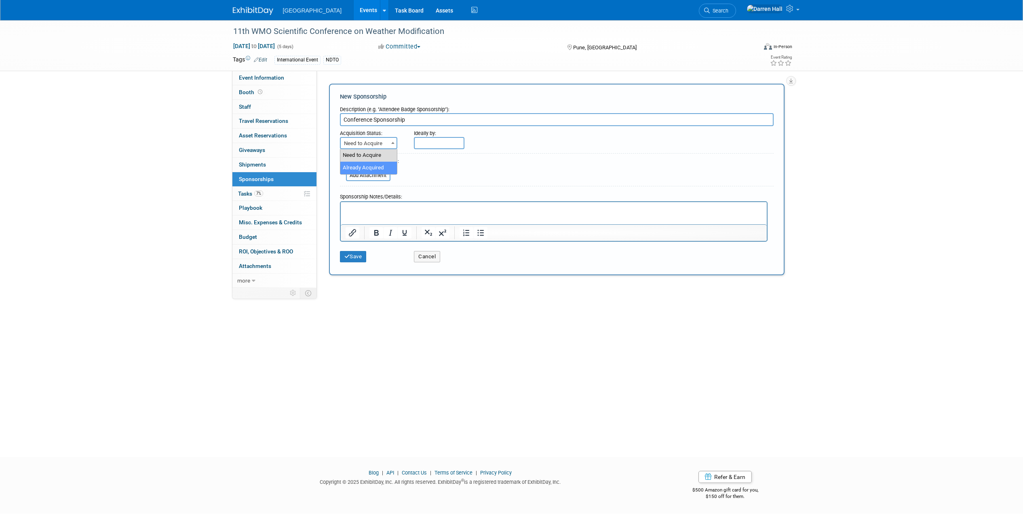  Describe the element at coordinates (213, 7) in the screenshot. I see `body: Rich Text Area. Press ALT-0 for help.` at that location.